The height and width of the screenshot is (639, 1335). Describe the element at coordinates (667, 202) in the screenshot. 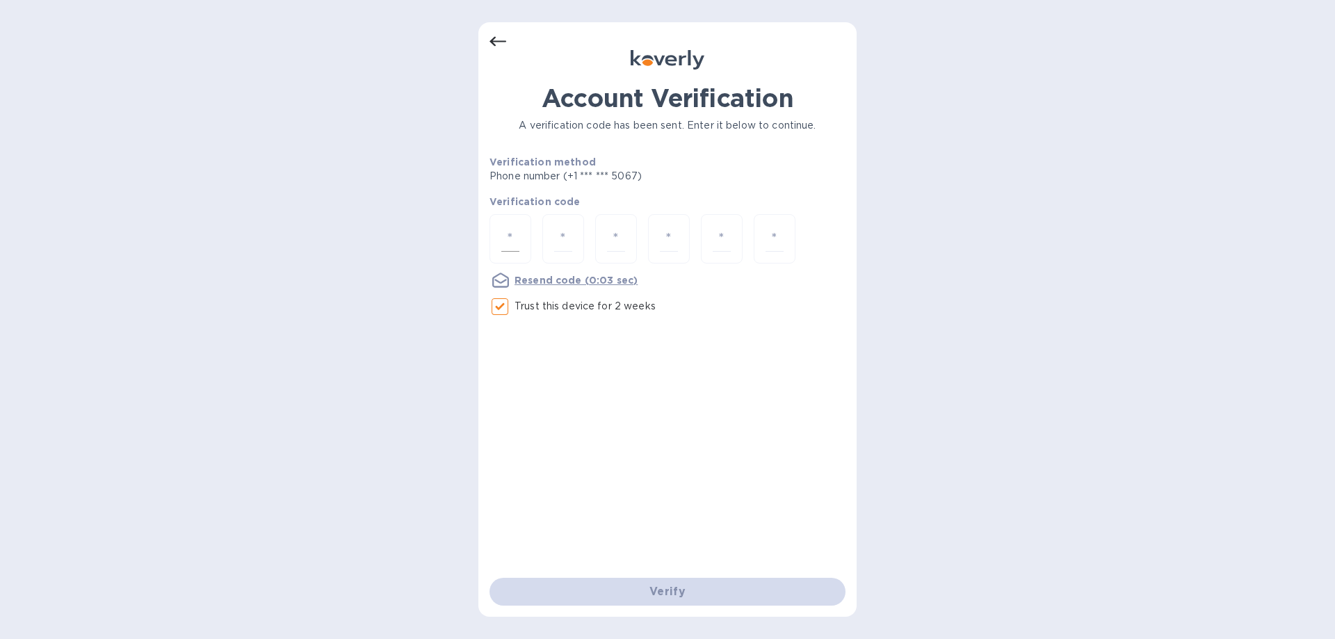

I see `p: Verification code` at that location.